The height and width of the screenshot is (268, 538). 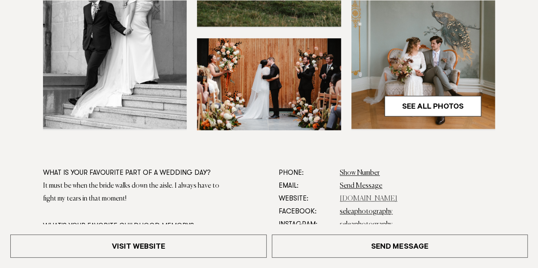 What do you see at coordinates (306, 199) in the screenshot?
I see `dt: Website:` at bounding box center [306, 199].